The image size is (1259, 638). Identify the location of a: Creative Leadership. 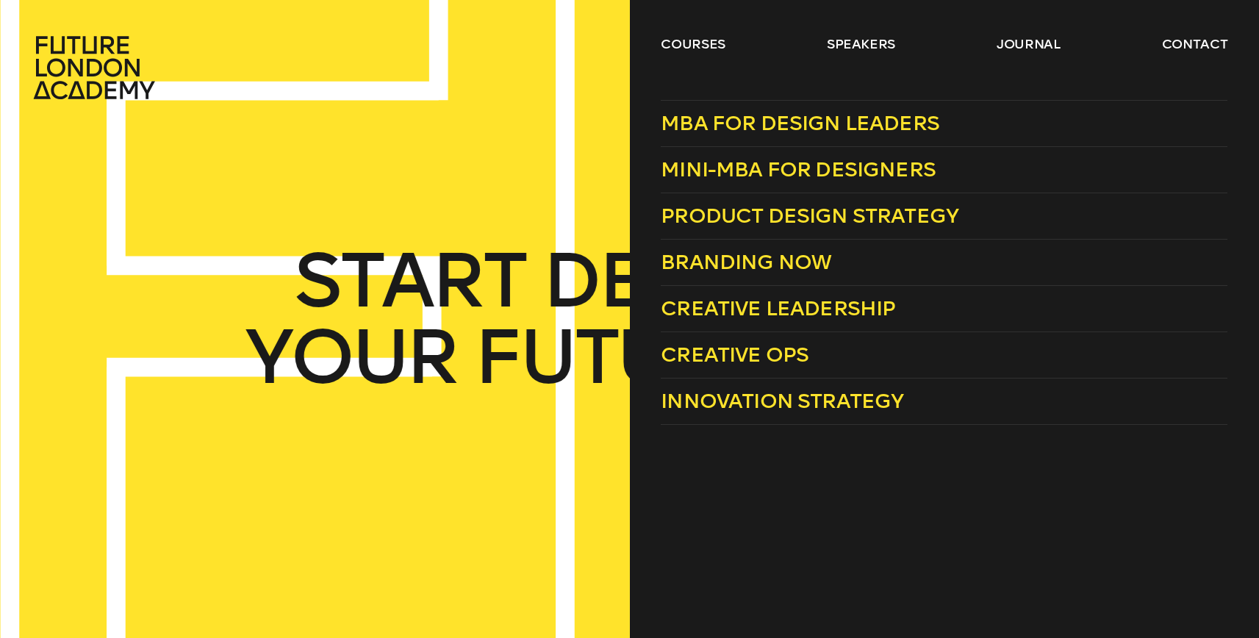
(943, 309).